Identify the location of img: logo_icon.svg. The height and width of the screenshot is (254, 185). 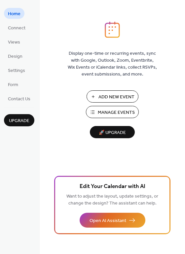
(112, 30).